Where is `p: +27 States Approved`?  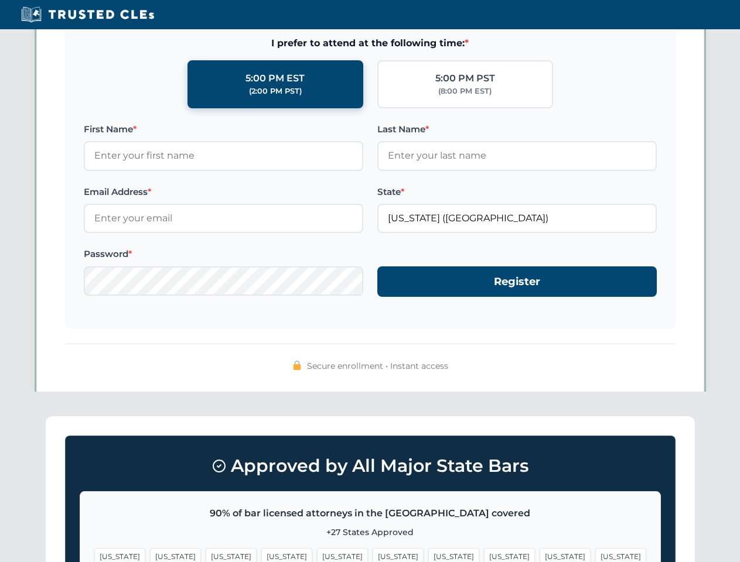 p: +27 States Approved is located at coordinates (370, 533).